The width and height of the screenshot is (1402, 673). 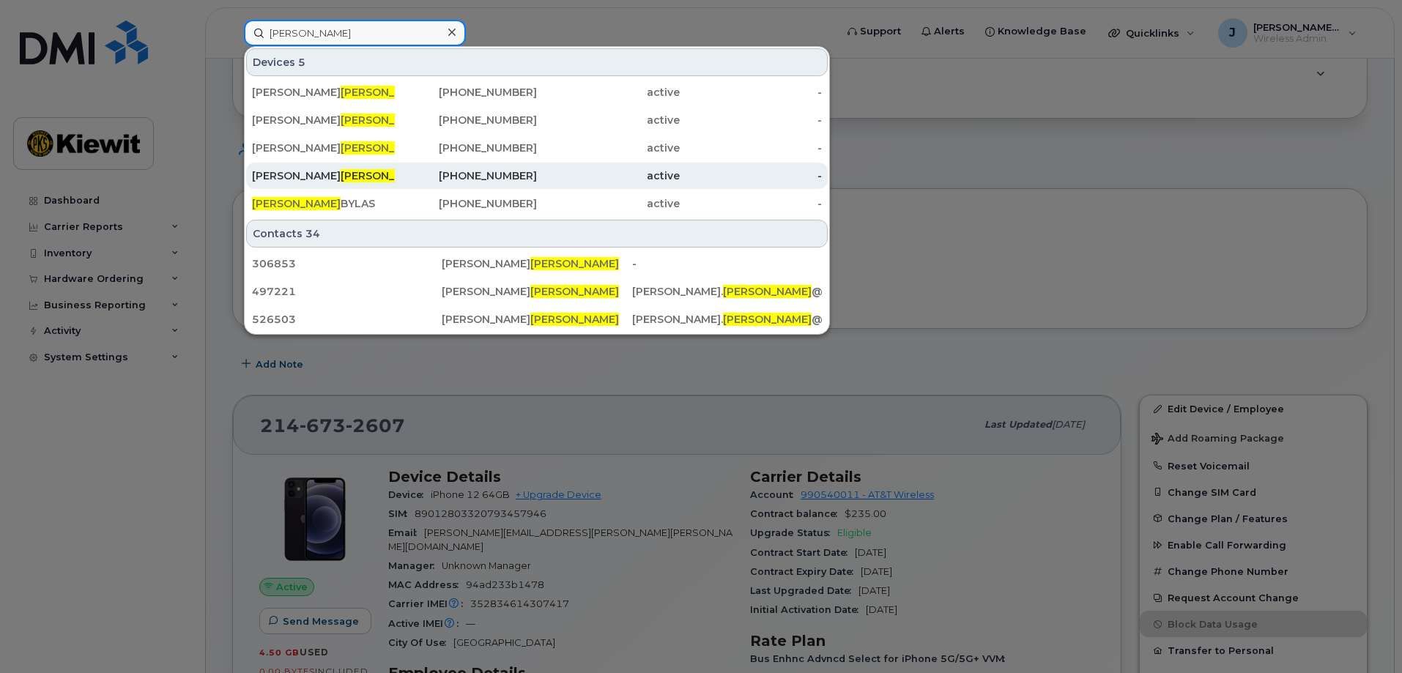 What do you see at coordinates (537, 234) in the screenshot?
I see `div: Contacts` at bounding box center [537, 234].